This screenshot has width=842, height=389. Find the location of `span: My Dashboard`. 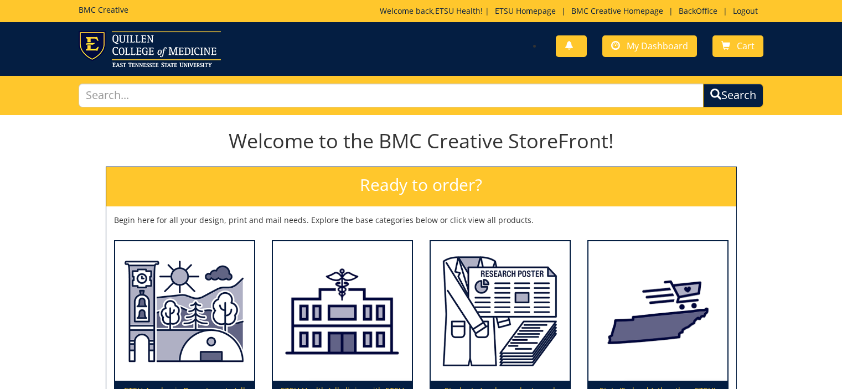

span: My Dashboard is located at coordinates (657, 46).